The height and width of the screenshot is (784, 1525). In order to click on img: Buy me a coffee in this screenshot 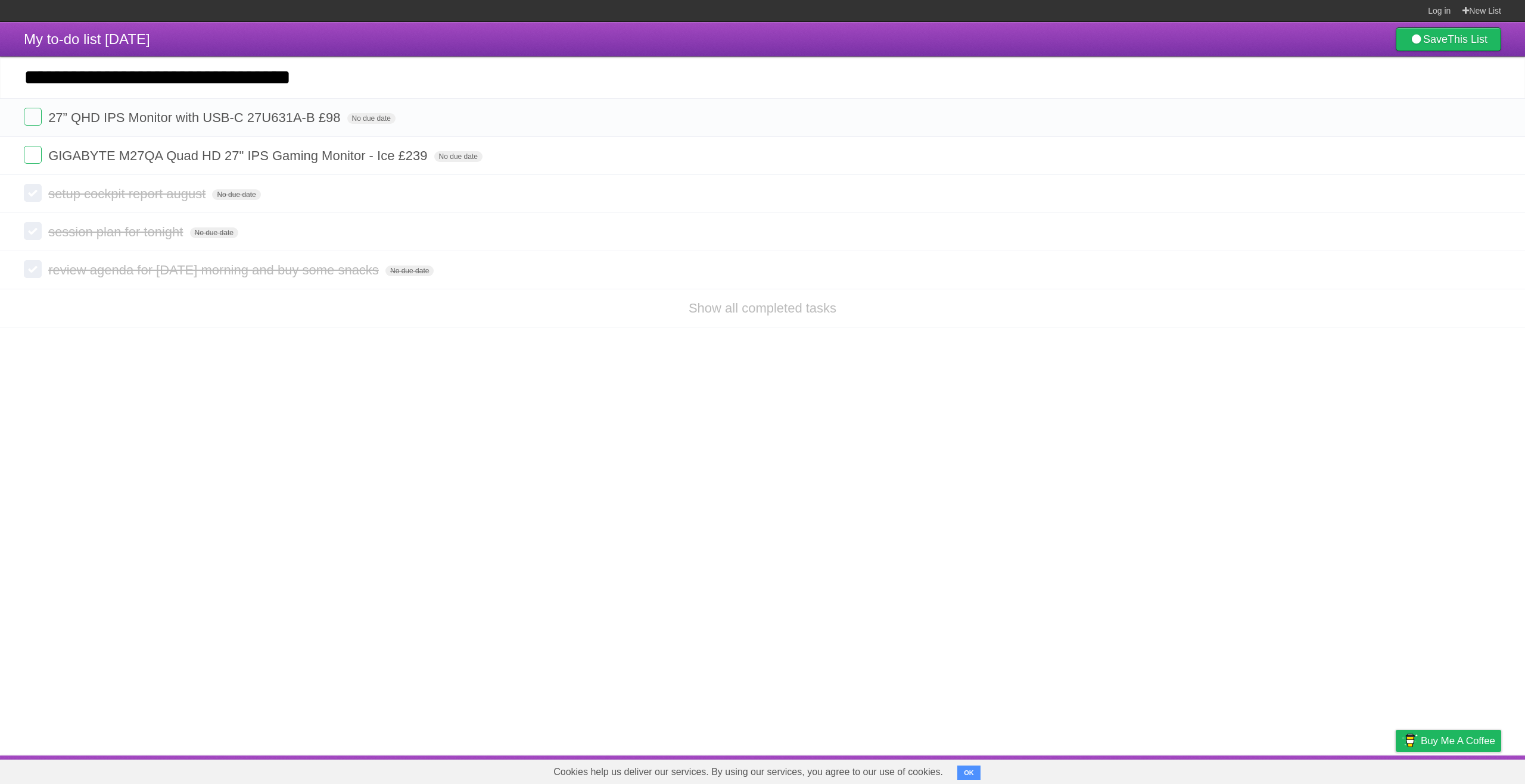, I will do `click(1410, 741)`.